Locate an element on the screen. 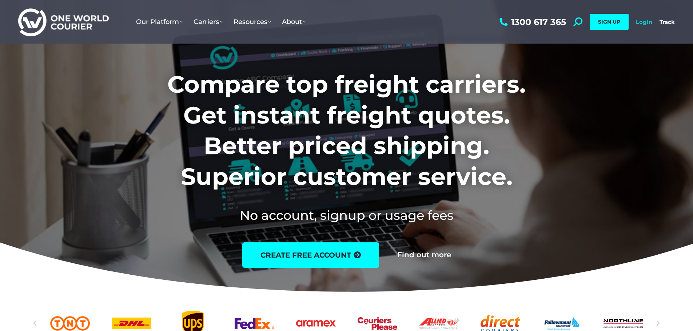 The width and height of the screenshot is (693, 331). span: Resources is located at coordinates (252, 22).